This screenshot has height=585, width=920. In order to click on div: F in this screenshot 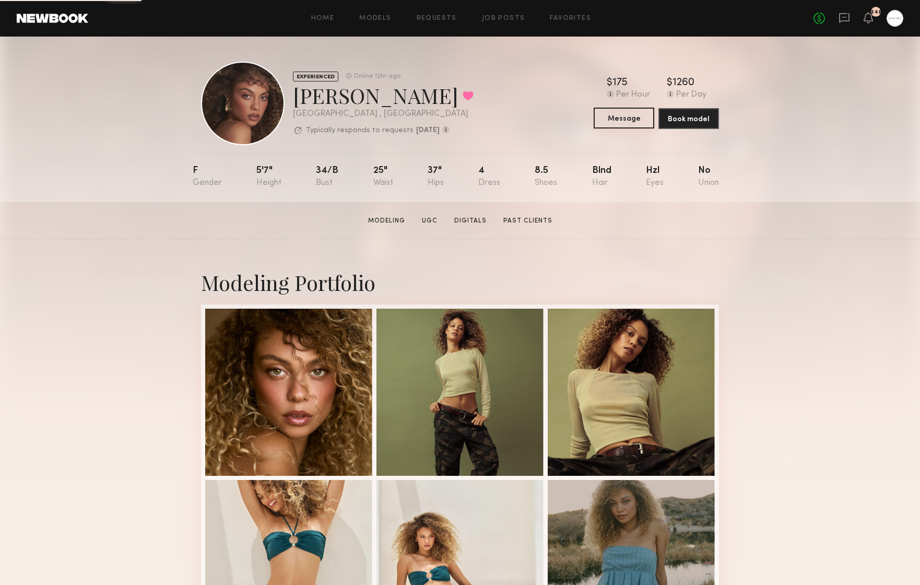, I will do `click(207, 176)`.